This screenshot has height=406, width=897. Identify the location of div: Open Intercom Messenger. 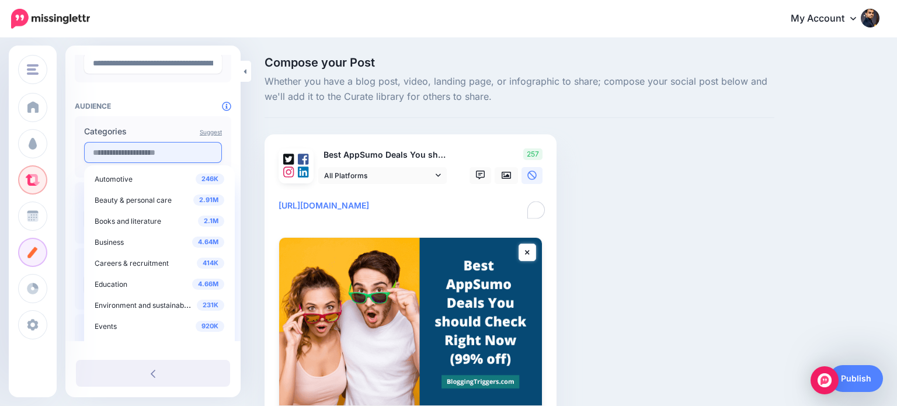
(825, 380).